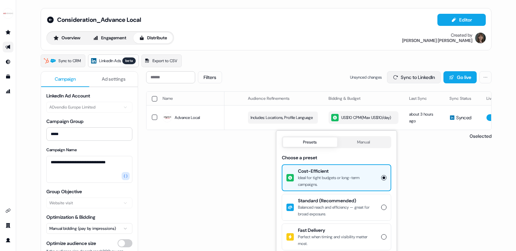  I want to click on th: Bidding & Budget, so click(364, 98).